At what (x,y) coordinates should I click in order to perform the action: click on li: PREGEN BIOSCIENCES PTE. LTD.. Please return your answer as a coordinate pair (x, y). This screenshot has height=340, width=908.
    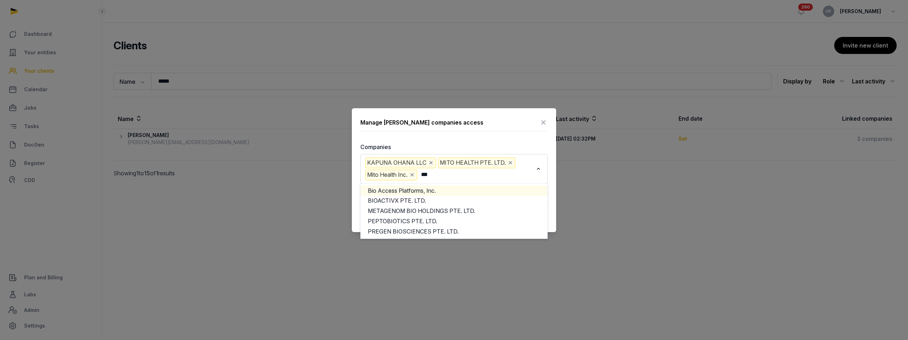
    Looking at the image, I should click on (454, 231).